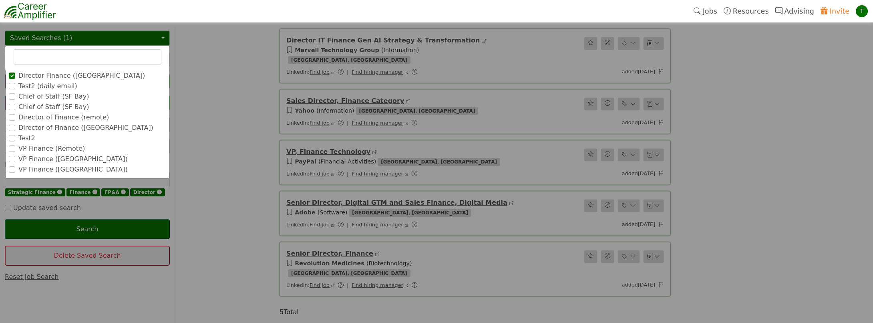  I want to click on label: Test2, so click(27, 138).